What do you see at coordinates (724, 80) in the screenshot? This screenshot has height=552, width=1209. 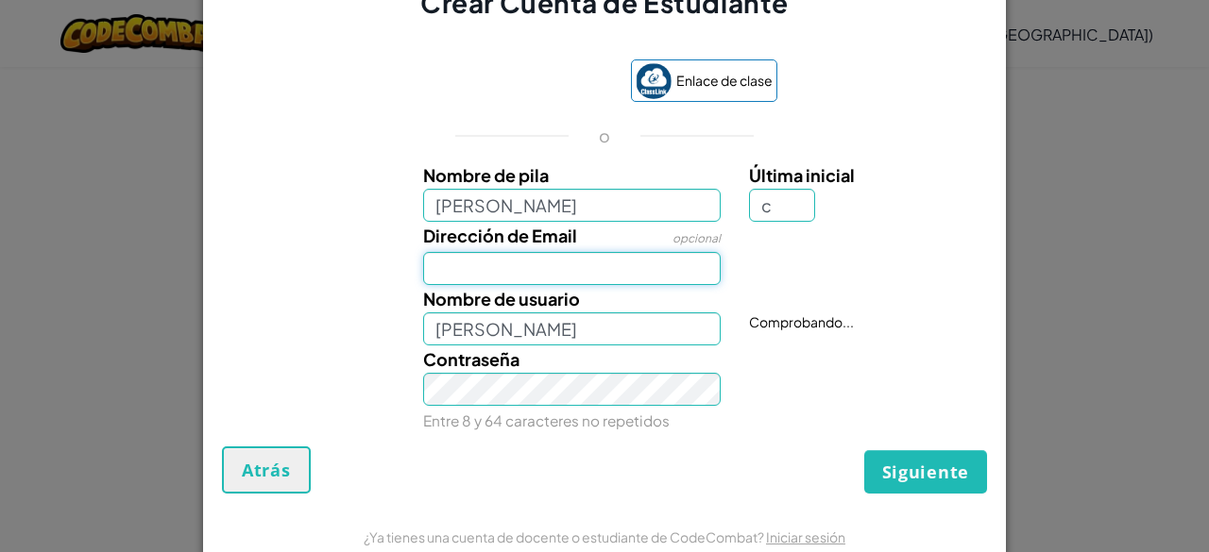 I see `font: Enlace de clase` at bounding box center [724, 80].